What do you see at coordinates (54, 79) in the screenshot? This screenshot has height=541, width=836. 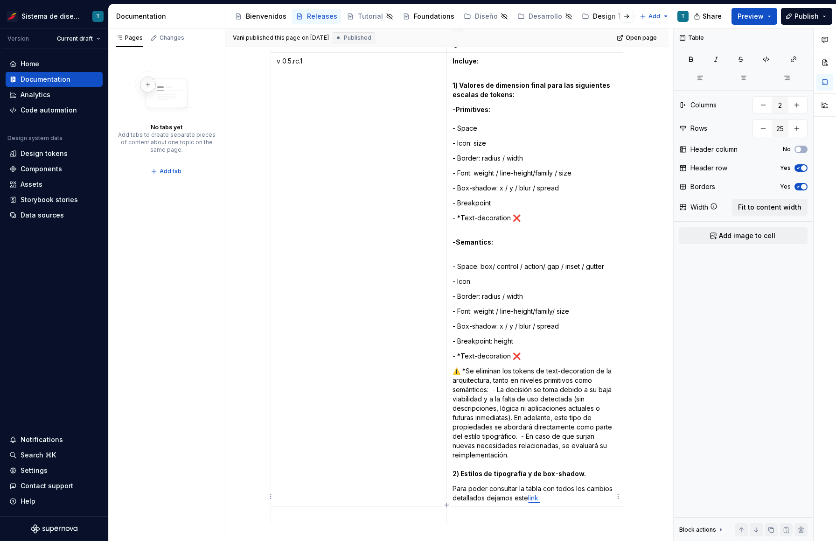 I see `a: Documentation` at bounding box center [54, 79].